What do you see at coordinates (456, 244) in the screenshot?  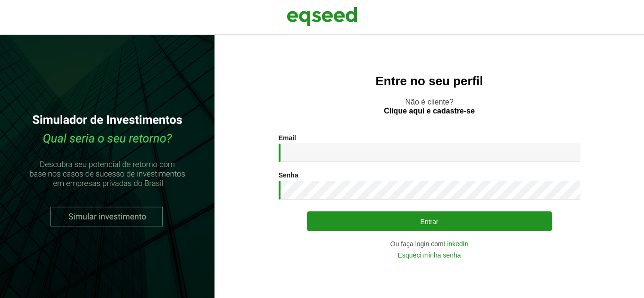 I see `a: LinkedIn` at bounding box center [456, 244].